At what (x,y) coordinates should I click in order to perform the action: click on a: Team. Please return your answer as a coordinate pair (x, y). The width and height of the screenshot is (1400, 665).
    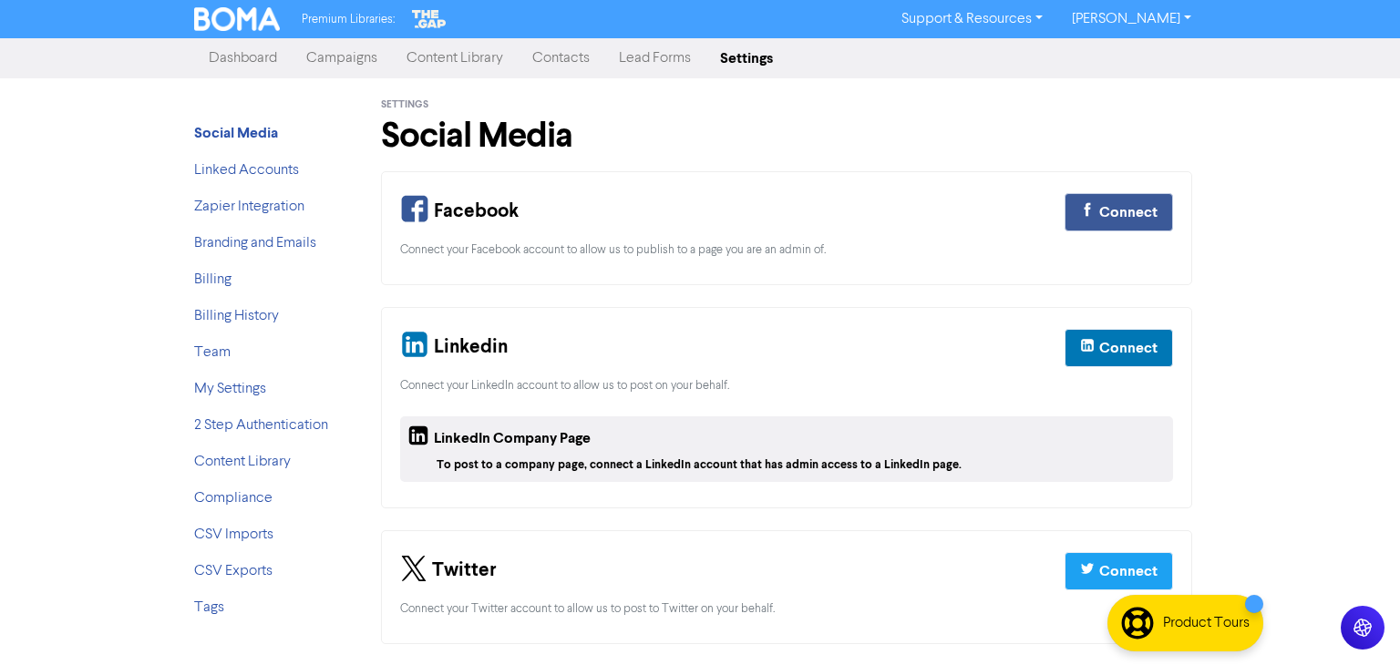
    Looking at the image, I should click on (212, 353).